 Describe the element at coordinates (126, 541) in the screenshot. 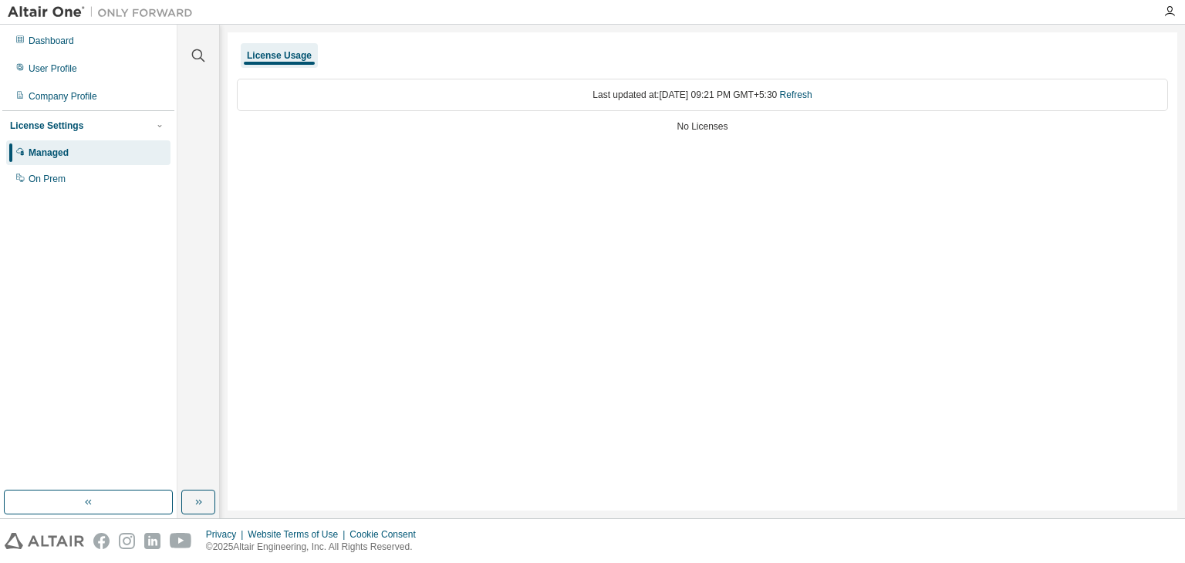

I see `img: instagram.svg` at that location.